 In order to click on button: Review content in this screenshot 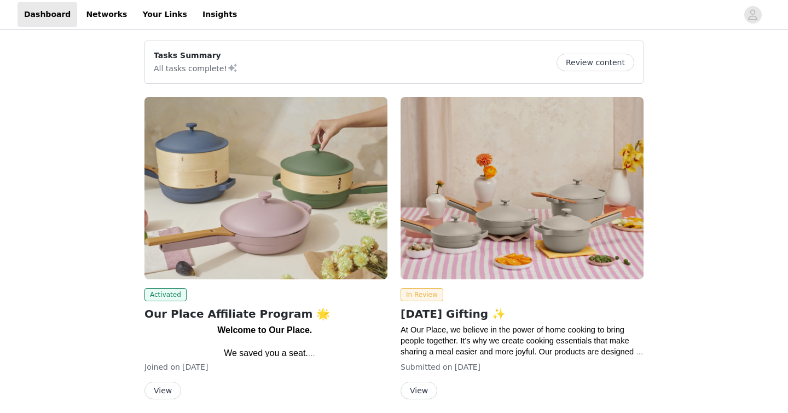, I will do `click(596, 62)`.